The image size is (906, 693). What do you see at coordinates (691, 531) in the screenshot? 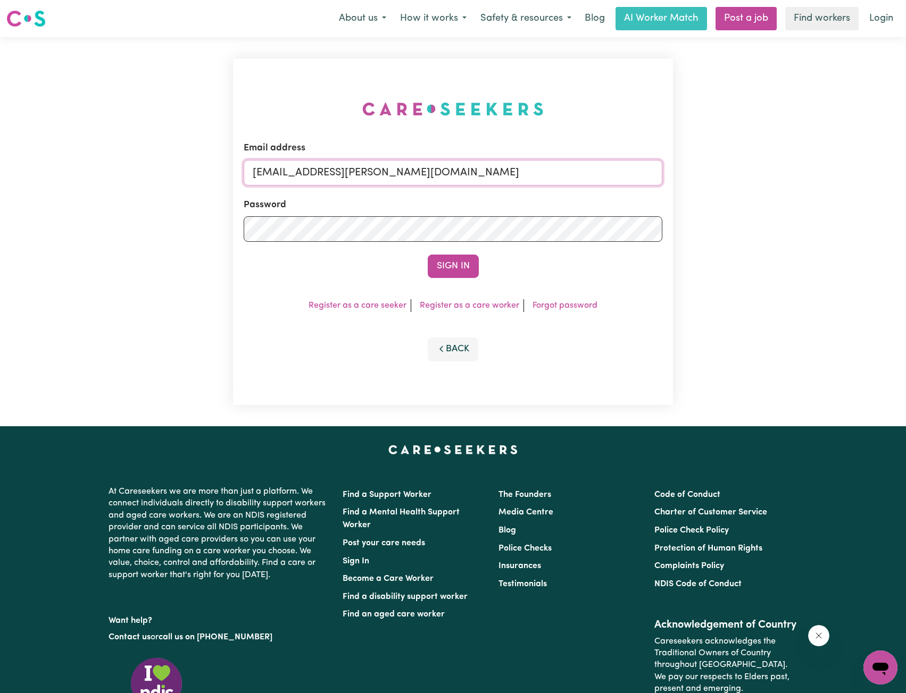
I see `a: Police Check Policy` at bounding box center [691, 531].